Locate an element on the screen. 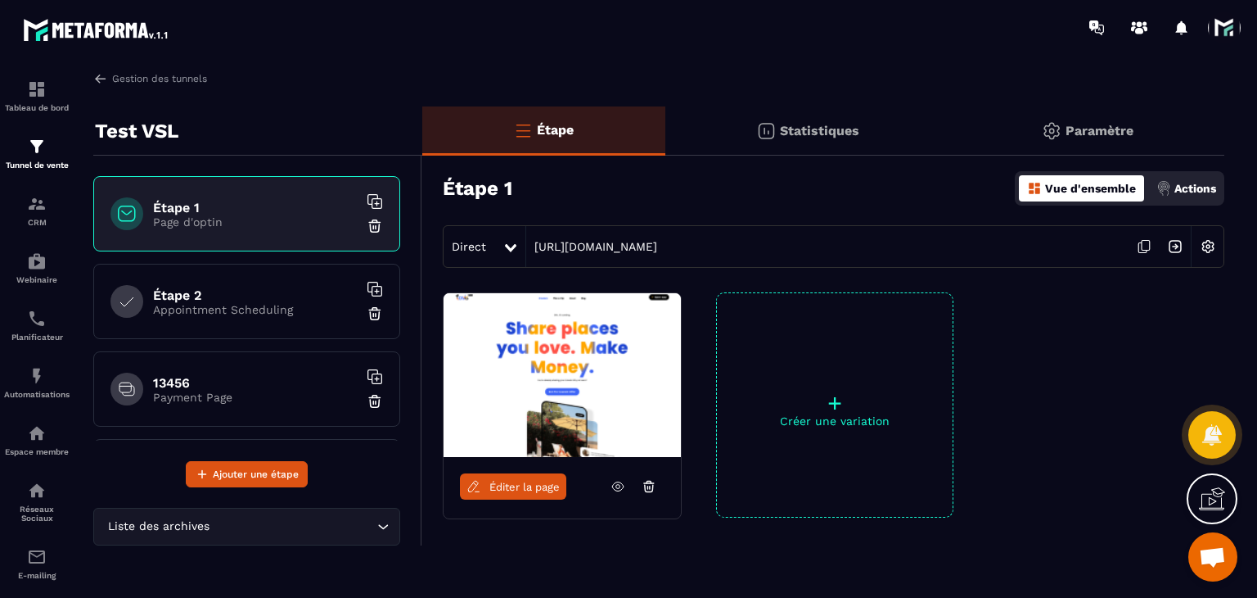 This screenshot has height=598, width=1257. p: Actions is located at coordinates (1195, 188).